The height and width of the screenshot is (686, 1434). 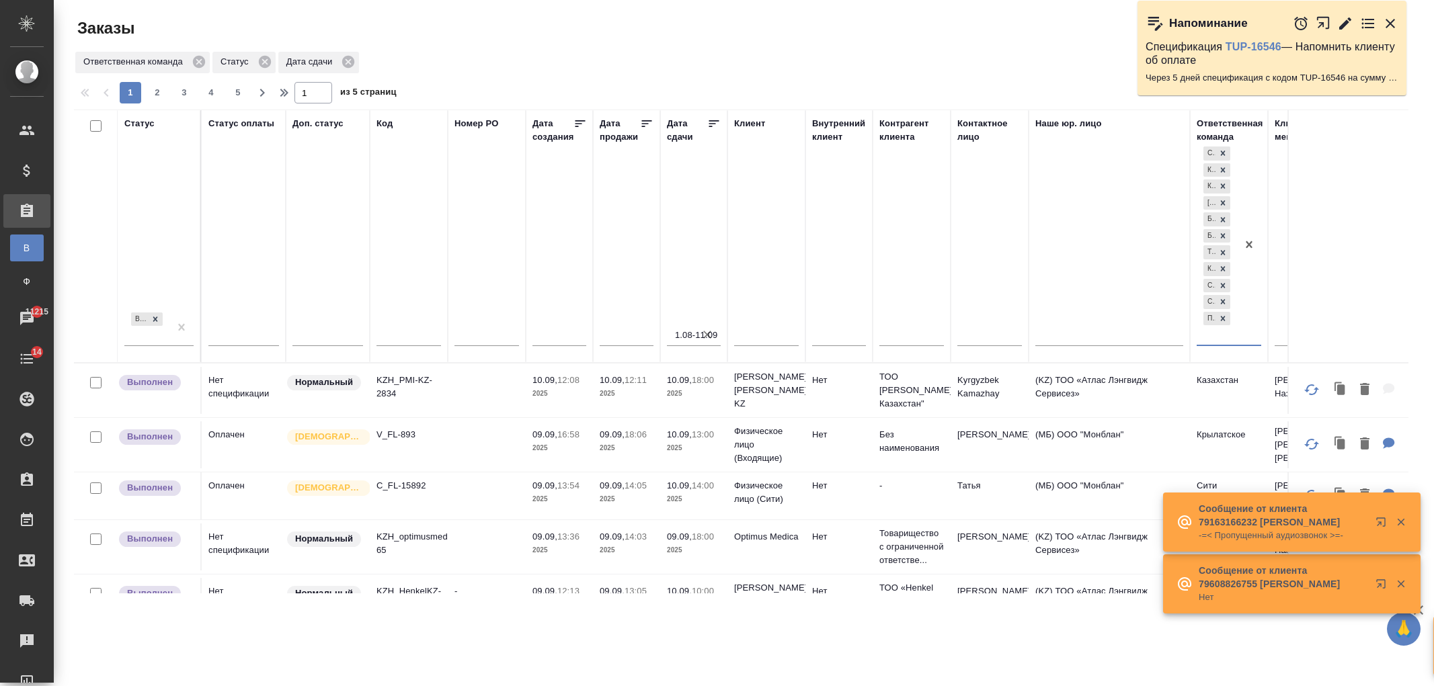 I want to click on span: Ф, so click(x=27, y=282).